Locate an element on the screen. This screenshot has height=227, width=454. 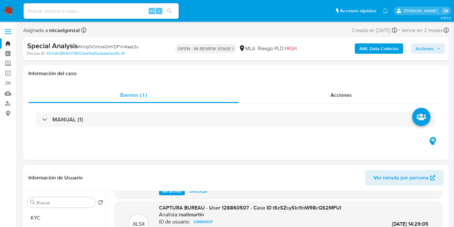
a: Notificaciones is located at coordinates (385, 11).